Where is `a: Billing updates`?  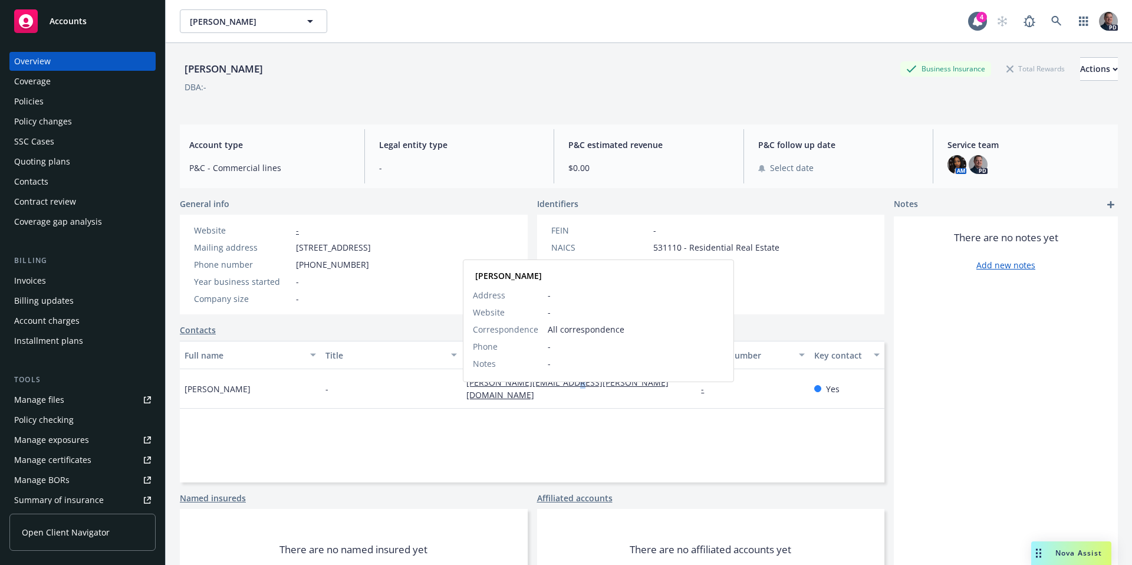 a: Billing updates is located at coordinates (83, 301).